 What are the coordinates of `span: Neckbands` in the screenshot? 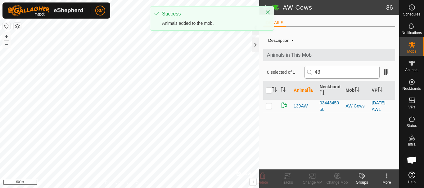 It's located at (411, 89).